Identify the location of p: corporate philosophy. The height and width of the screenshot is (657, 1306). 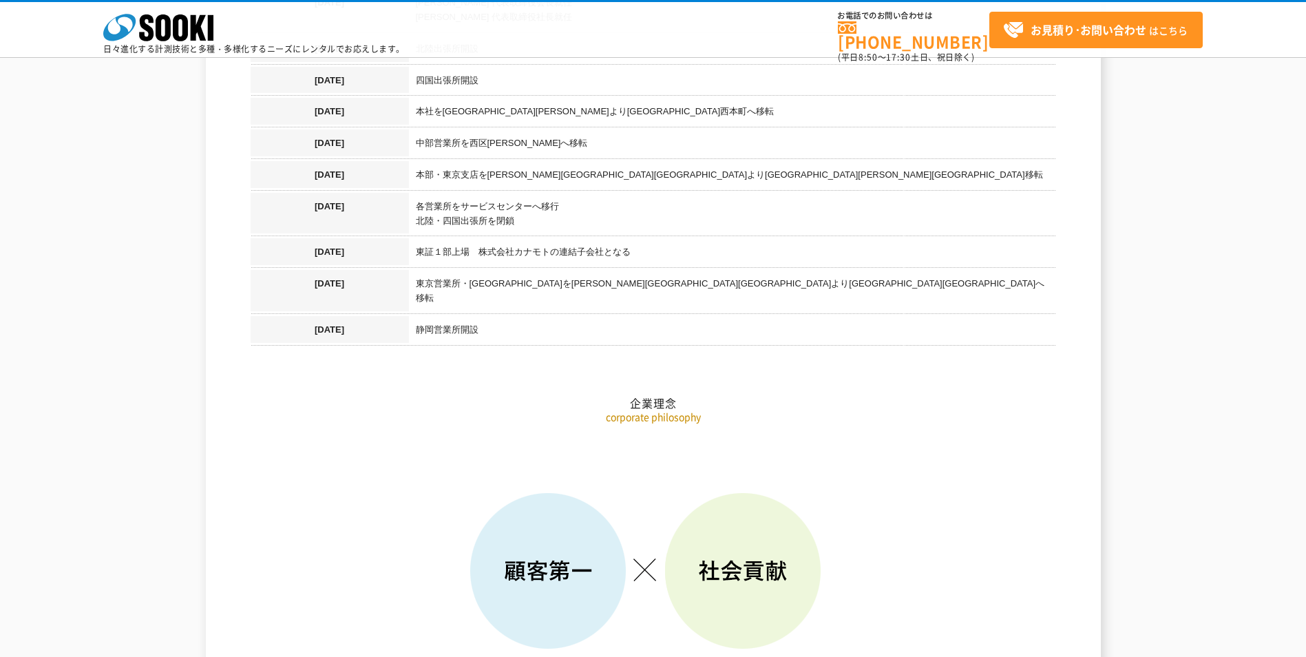
(653, 416).